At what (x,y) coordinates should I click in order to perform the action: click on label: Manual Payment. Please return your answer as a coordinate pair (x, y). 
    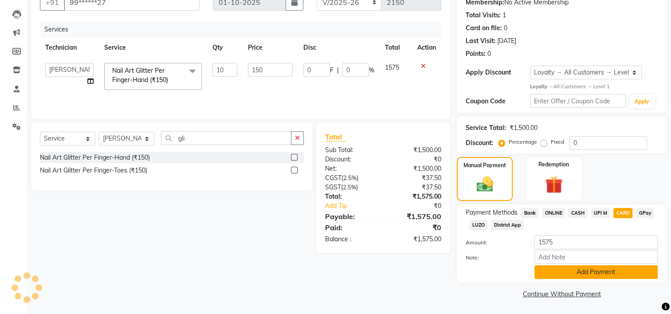
    Looking at the image, I should click on (484, 165).